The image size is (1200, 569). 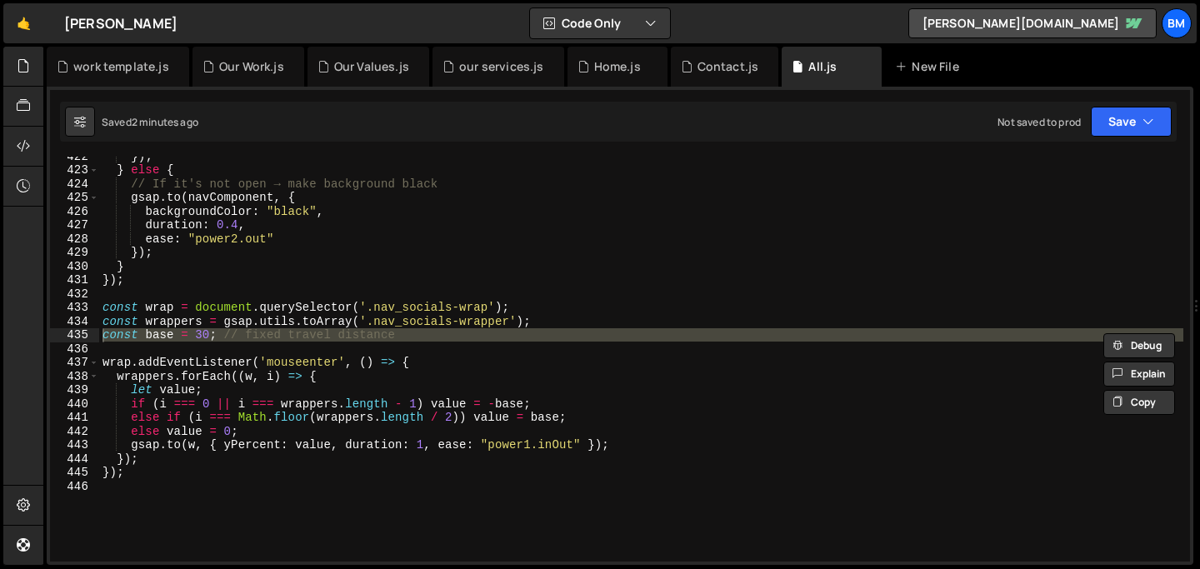 I want to click on div: 430, so click(x=74, y=267).